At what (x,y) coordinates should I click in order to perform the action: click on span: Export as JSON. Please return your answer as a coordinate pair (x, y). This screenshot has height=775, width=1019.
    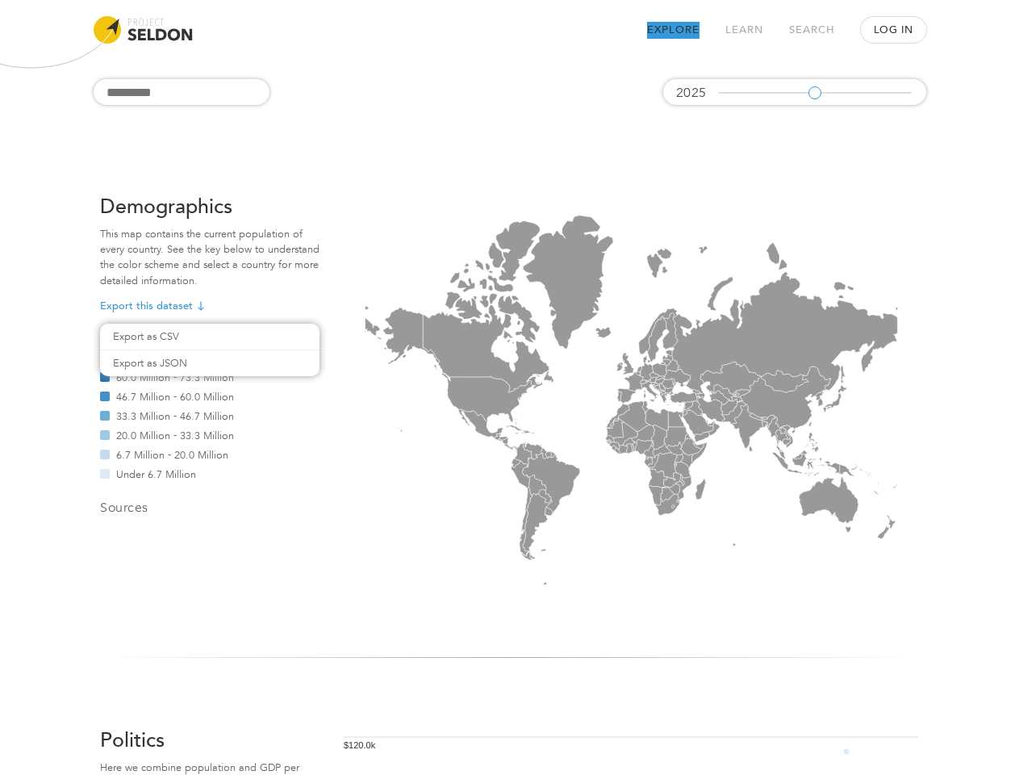
    Looking at the image, I should click on (210, 363).